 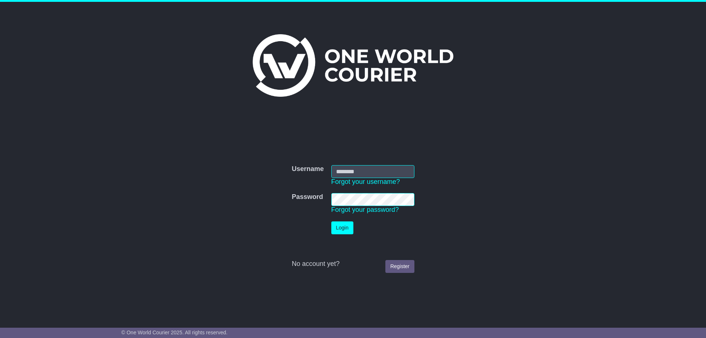 I want to click on img: One World, so click(x=353, y=65).